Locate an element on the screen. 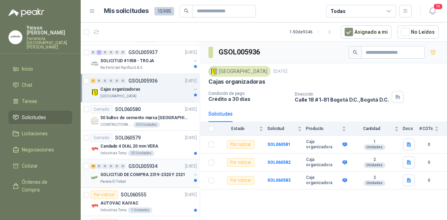 This screenshot has height=220, width=447. h1: Mis solicitudes is located at coordinates (126, 11).